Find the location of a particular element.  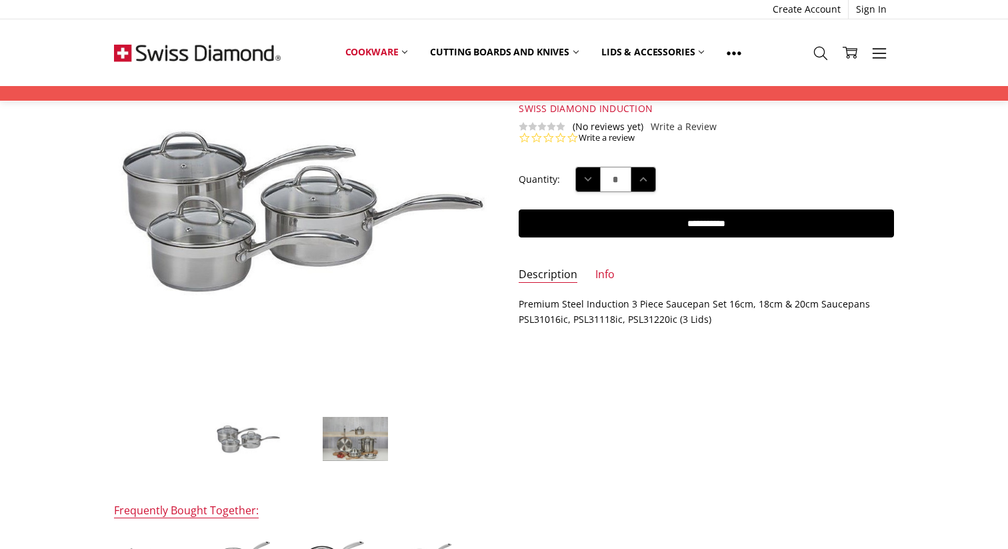

a: Cookware is located at coordinates (377, 52).